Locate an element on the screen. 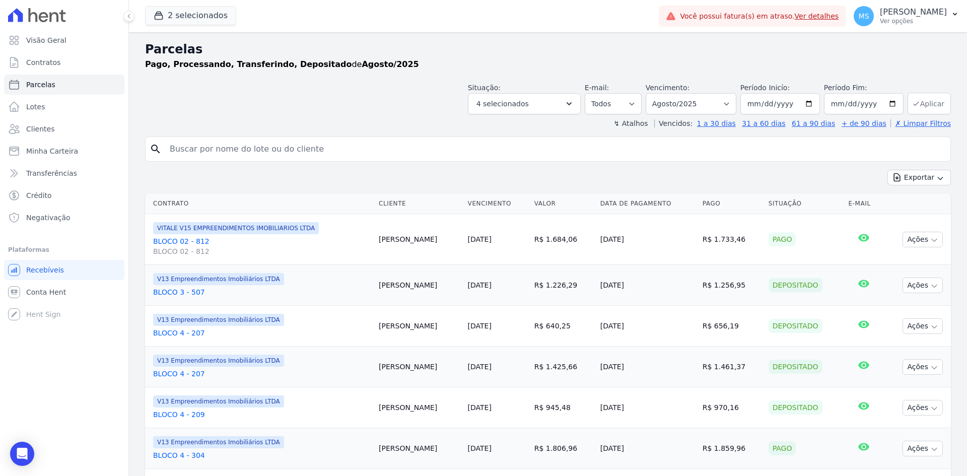 Image resolution: width=967 pixels, height=476 pixels. p: de is located at coordinates (282, 64).